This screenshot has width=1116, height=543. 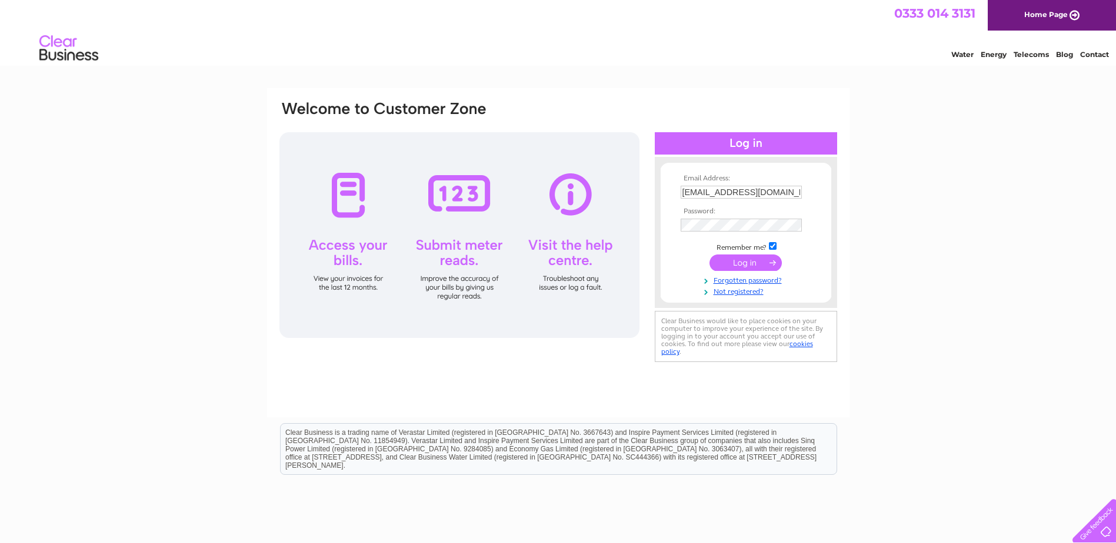 What do you see at coordinates (747, 279) in the screenshot?
I see `a: Forgotten password?` at bounding box center [747, 279].